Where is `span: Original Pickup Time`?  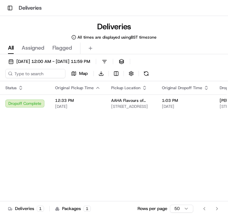
span: Original Pickup Time is located at coordinates (74, 88).